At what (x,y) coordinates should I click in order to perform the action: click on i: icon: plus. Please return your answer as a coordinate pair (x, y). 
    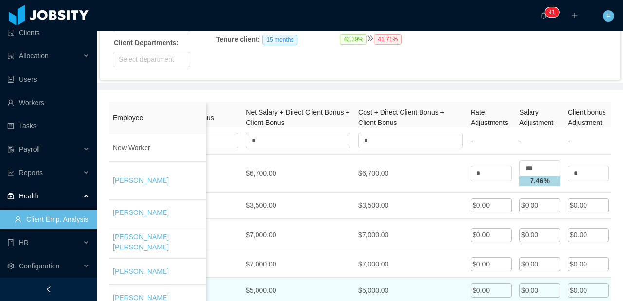
    Looking at the image, I should click on (575, 16).